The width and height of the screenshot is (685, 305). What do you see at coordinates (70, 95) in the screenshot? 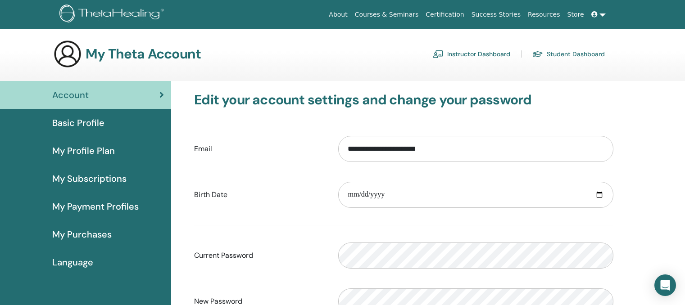
I see `span: Account` at bounding box center [70, 95].